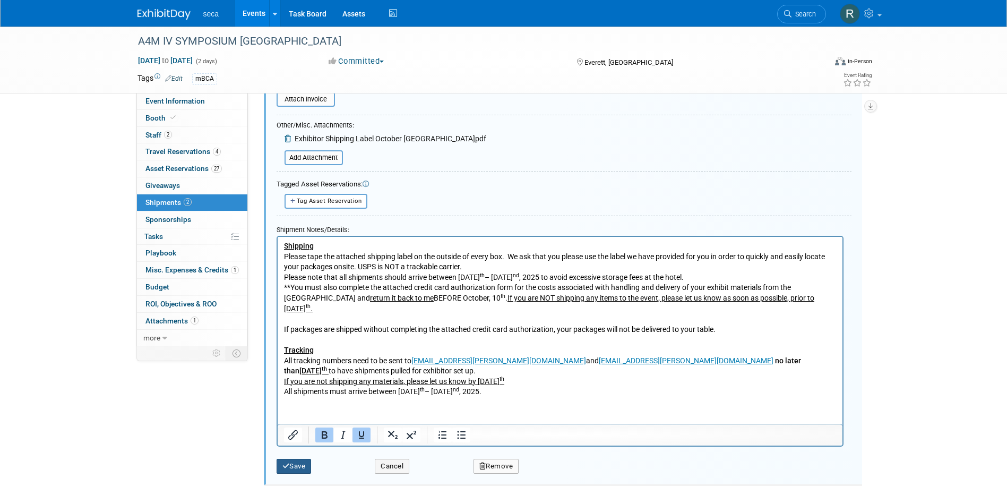  What do you see at coordinates (216, 151) in the screenshot?
I see `span: 4` at bounding box center [216, 151].